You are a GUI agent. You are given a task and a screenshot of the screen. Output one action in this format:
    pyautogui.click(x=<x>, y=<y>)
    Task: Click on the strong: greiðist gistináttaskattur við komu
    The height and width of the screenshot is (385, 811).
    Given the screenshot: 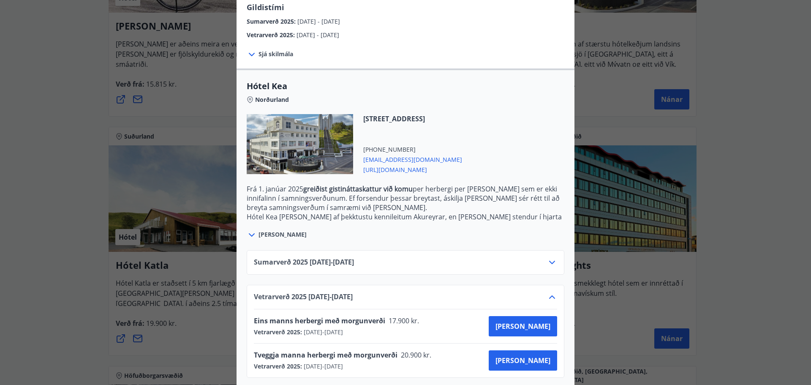 What is the action you would take?
    pyautogui.click(x=358, y=189)
    